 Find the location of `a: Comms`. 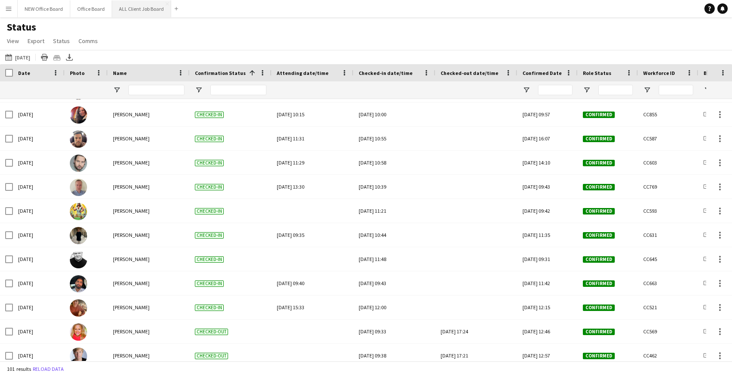

a: Comms is located at coordinates (88, 41).